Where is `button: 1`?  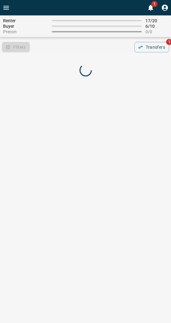
button: 1 is located at coordinates (151, 8).